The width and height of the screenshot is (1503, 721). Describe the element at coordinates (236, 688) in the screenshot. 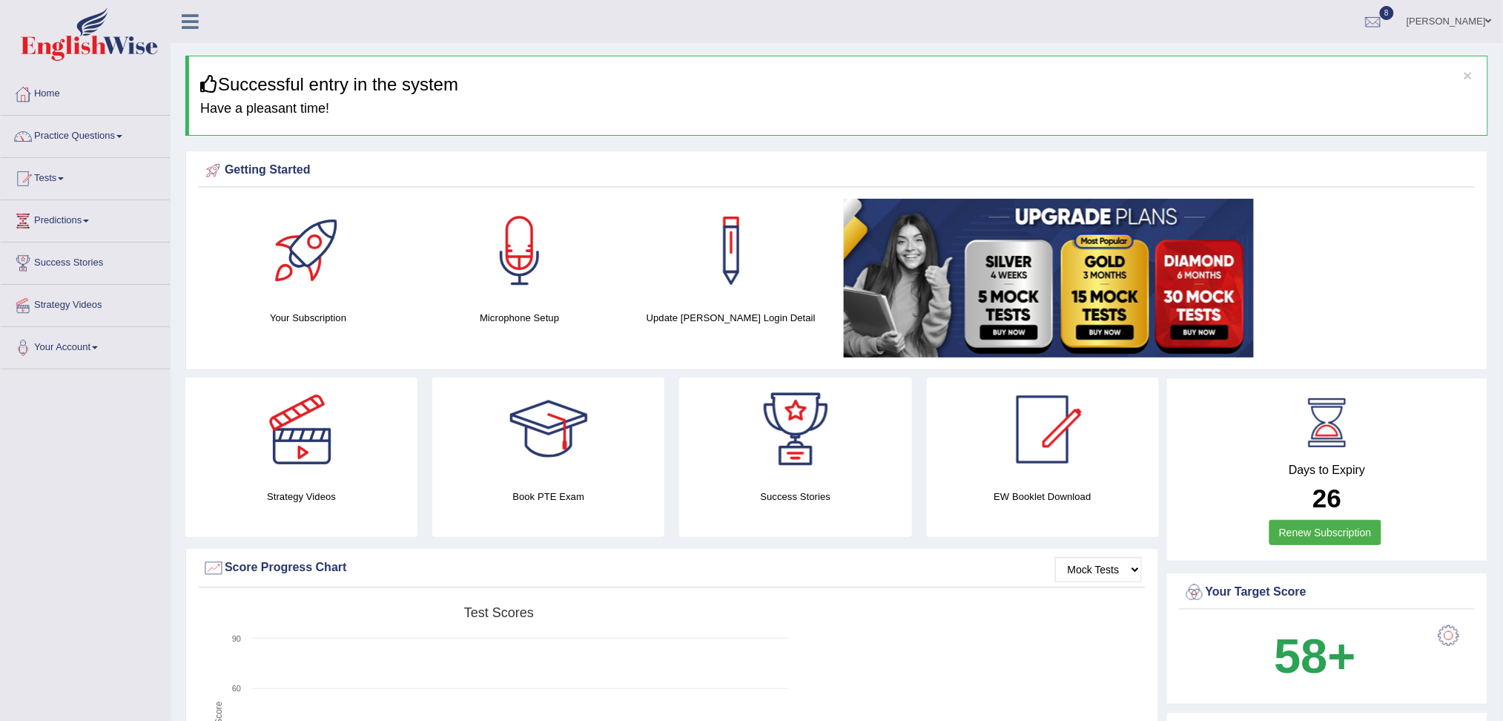

I see `text: 60` at that location.